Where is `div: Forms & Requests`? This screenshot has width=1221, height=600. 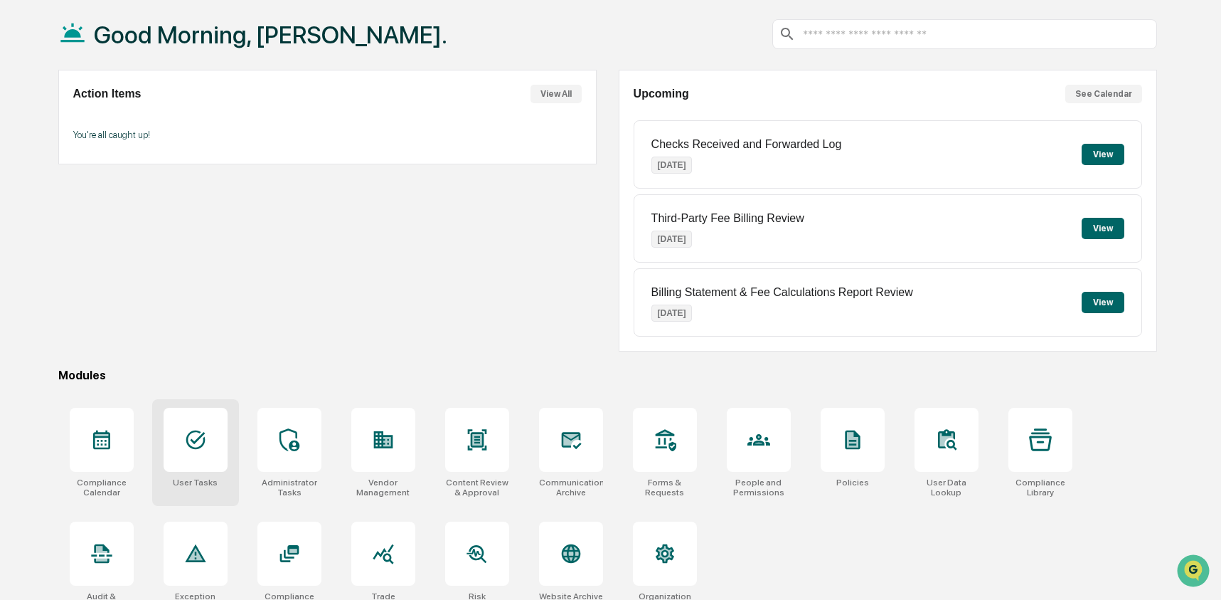 div: Forms & Requests is located at coordinates (665, 487).